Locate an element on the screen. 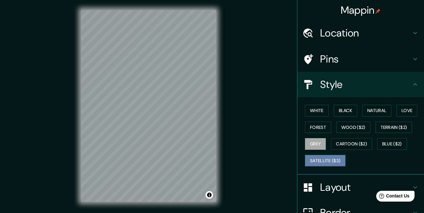 The width and height of the screenshot is (424, 213). div: Pins is located at coordinates (361, 59).